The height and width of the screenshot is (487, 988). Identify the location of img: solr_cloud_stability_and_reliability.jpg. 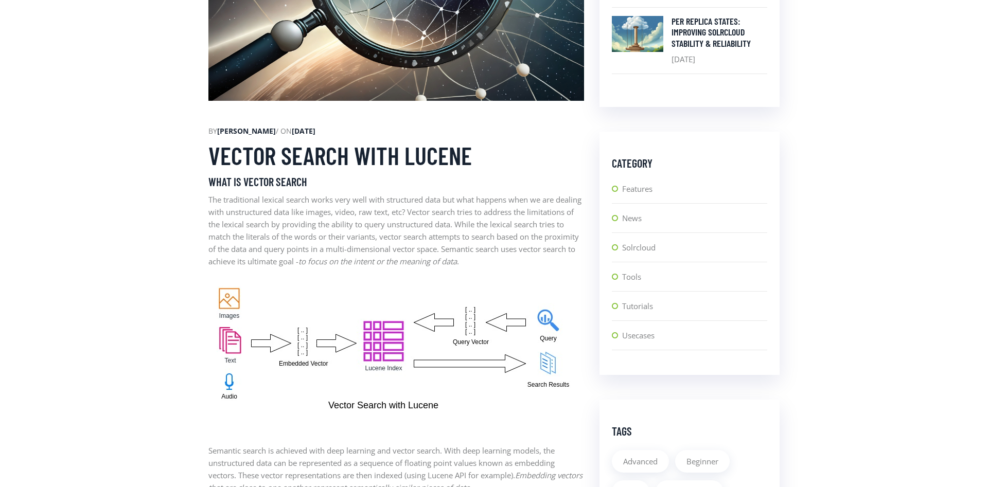
(638, 34).